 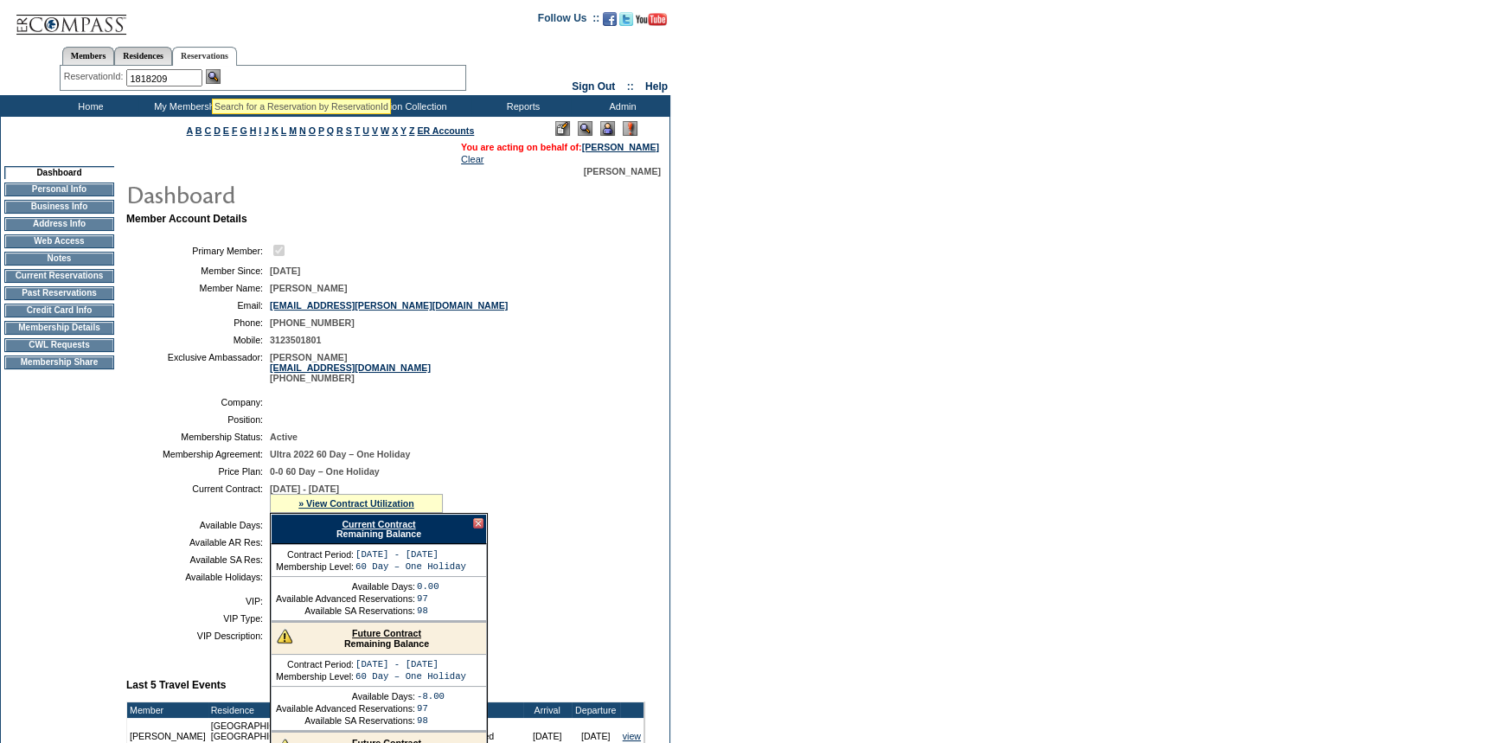 What do you see at coordinates (168, 710) in the screenshot?
I see `td: Member` at bounding box center [168, 710].